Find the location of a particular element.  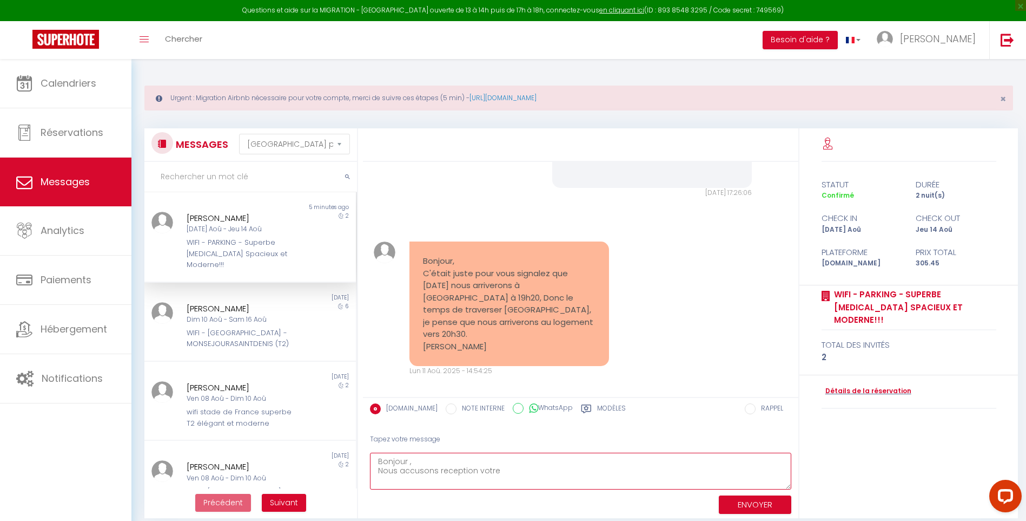

div: 2 is located at coordinates (909, 357).